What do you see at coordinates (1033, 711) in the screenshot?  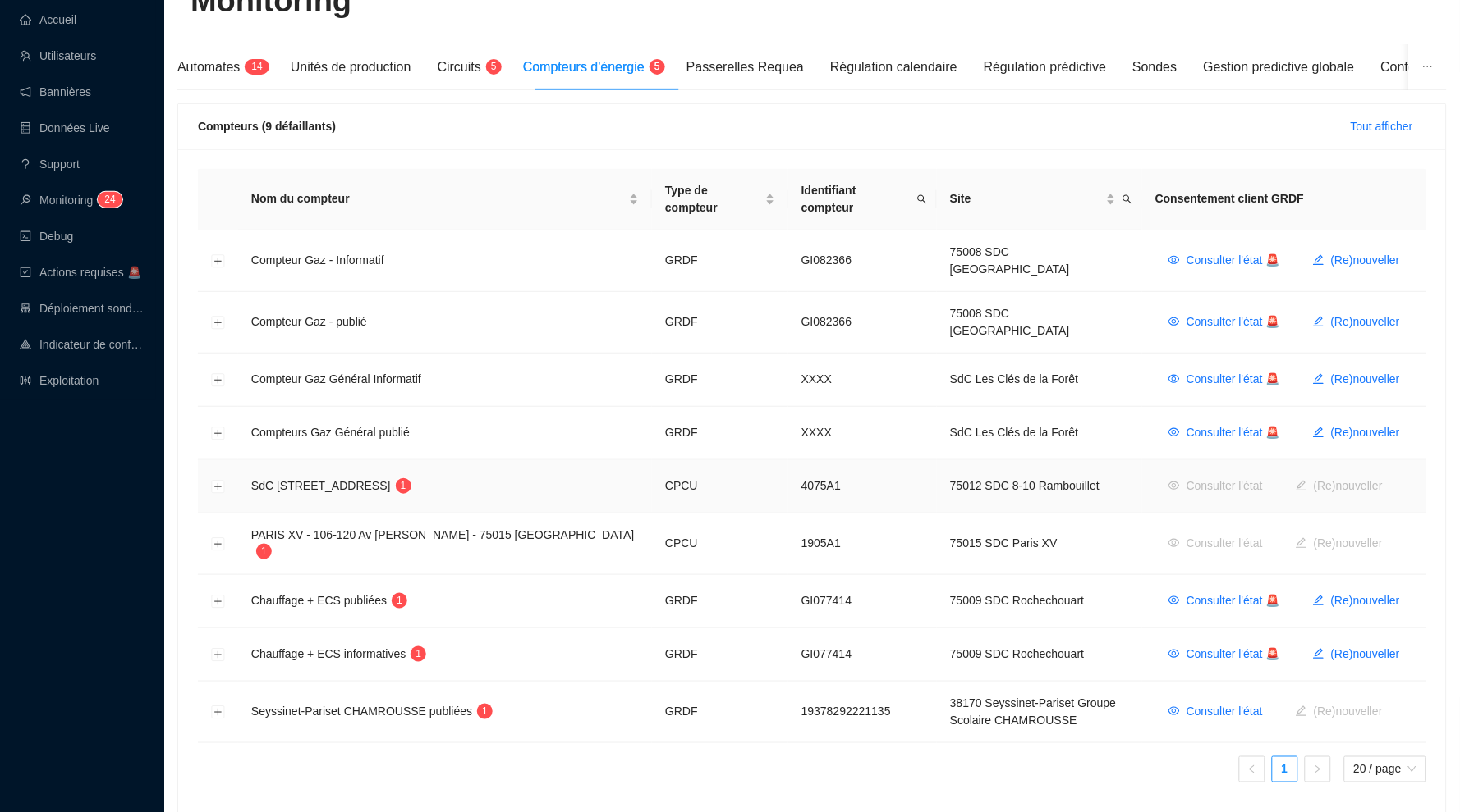 I see `span: 38170 Seyssinet-Pariset Groupe Scolaire CHAMROUSSE` at bounding box center [1033, 711].